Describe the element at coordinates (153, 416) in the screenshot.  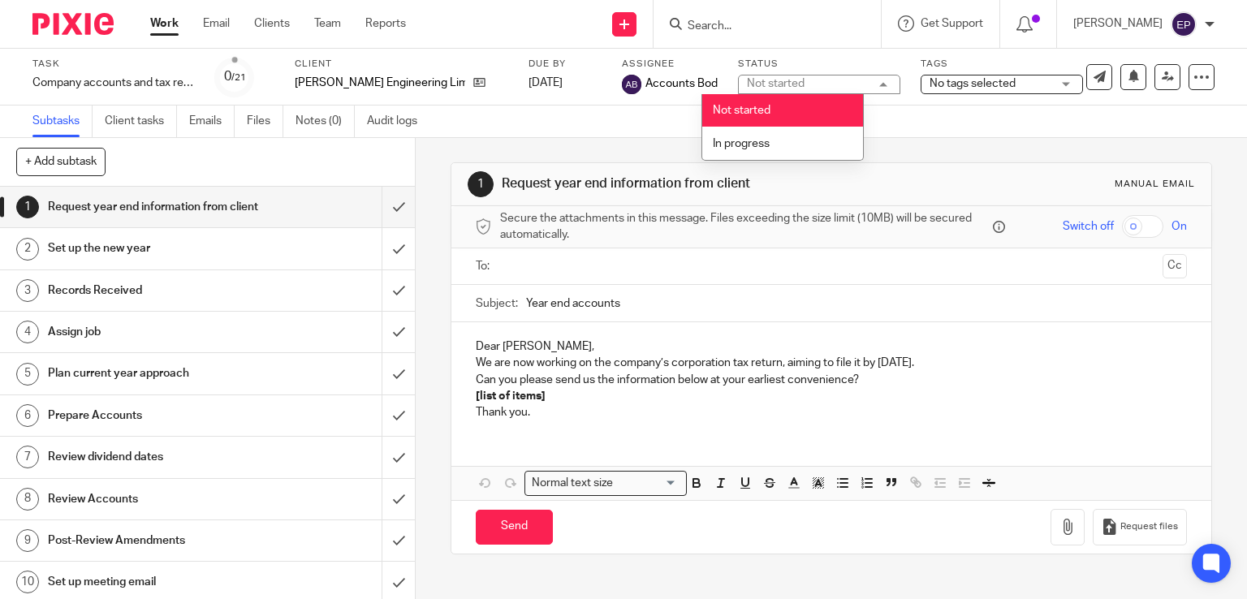
I see `h1: Prepare Accounts` at that location.